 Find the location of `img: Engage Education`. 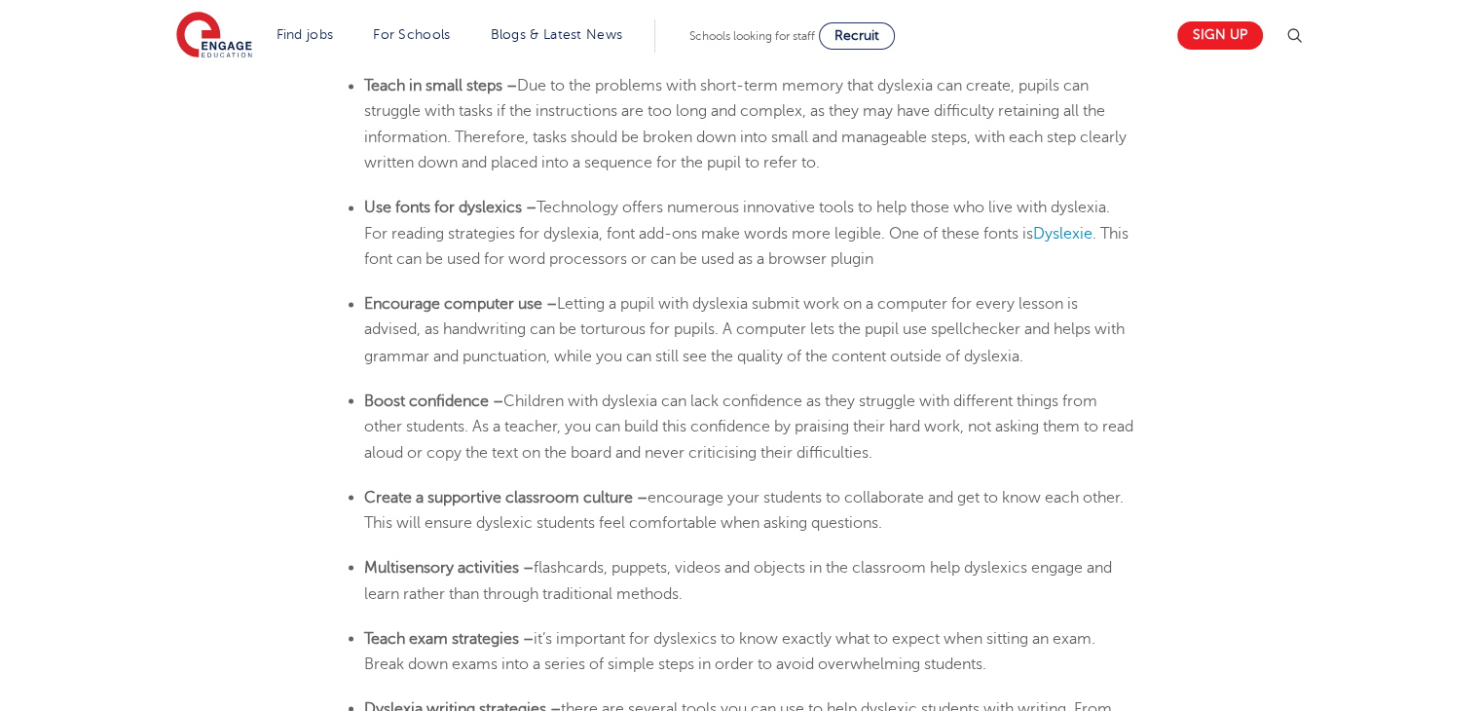

img: Engage Education is located at coordinates (214, 36).